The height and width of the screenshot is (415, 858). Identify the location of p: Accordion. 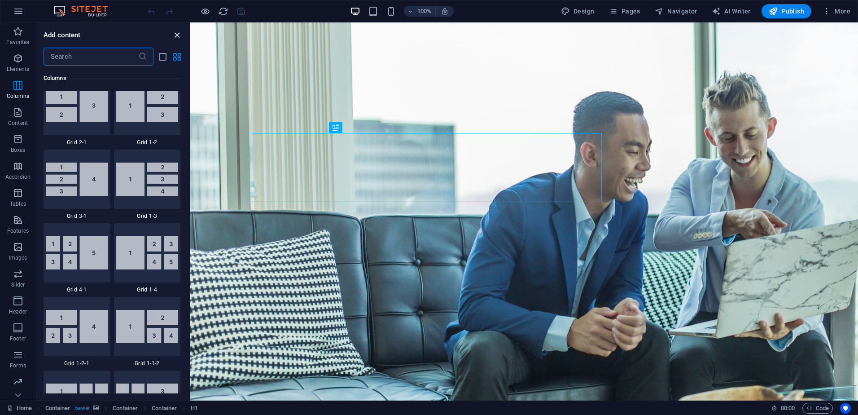
(18, 177).